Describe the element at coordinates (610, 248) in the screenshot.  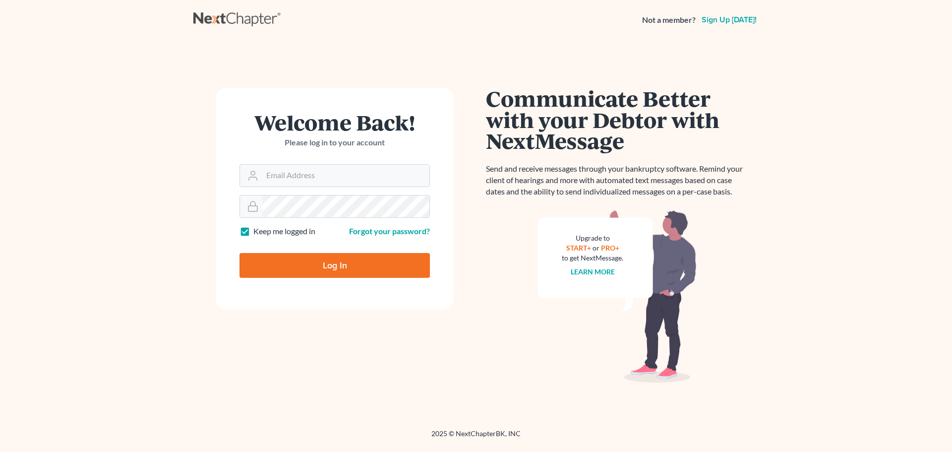
I see `a: PRO+` at that location.